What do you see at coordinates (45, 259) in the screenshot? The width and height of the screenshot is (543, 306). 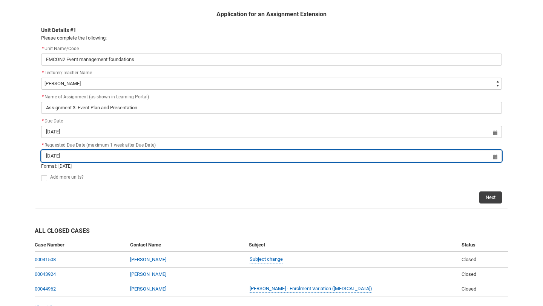 I see `a: 00041508` at bounding box center [45, 259].